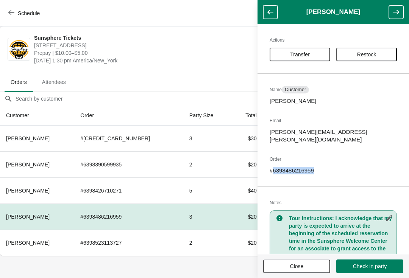  I want to click on h3: Tour Instructions: I acknowledge that my party is expected to arrive at the beginning of the sche..., so click(341, 245).